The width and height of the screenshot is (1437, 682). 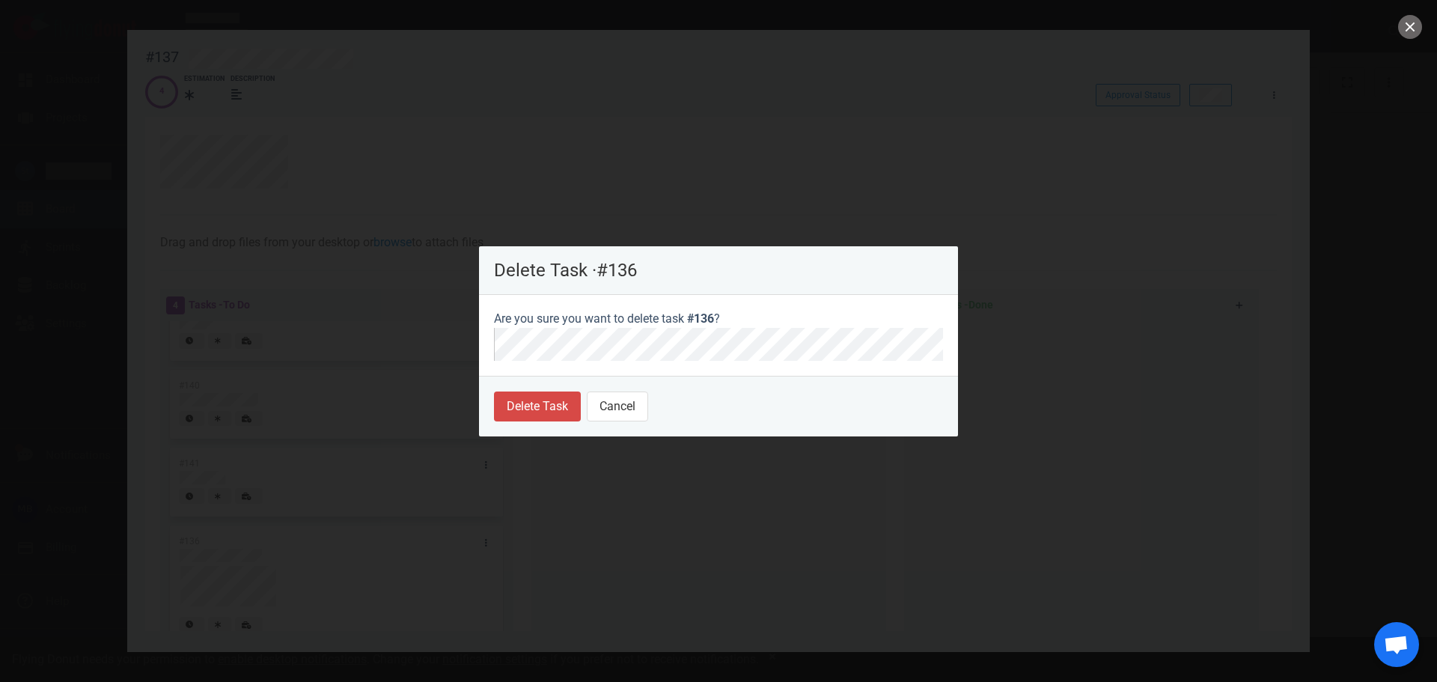 I want to click on span: #136, so click(x=701, y=318).